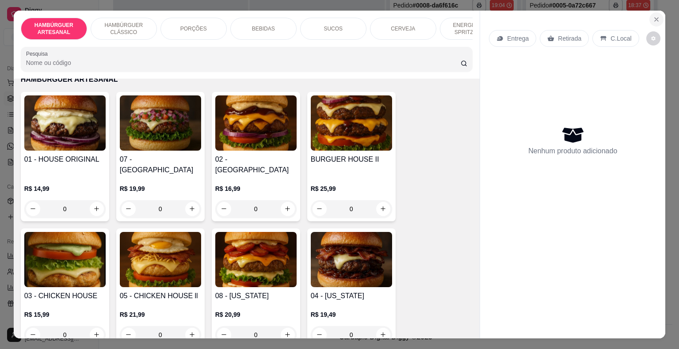  What do you see at coordinates (124, 29) in the screenshot?
I see `p: HAMBÚRGUER CLÁSSICO` at bounding box center [124, 29].